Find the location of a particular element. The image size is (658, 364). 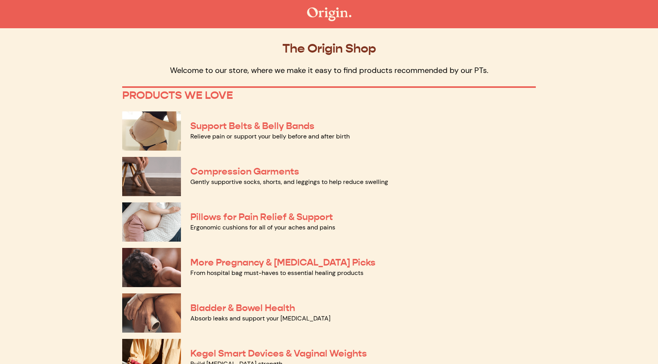

img: Pillows for Pain Relief & Support is located at coordinates (152, 222).